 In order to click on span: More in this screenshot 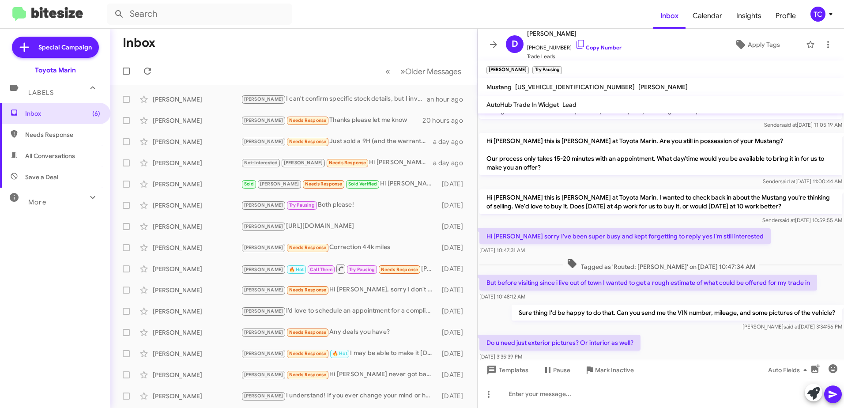, I will do `click(37, 202)`.